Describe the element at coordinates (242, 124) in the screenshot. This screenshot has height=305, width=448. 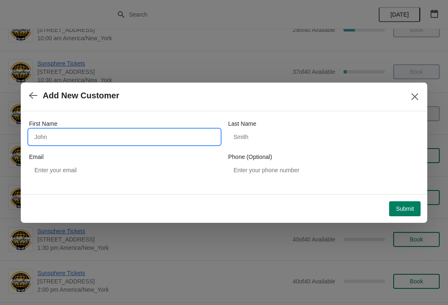
I see `label: Last Name` at that location.